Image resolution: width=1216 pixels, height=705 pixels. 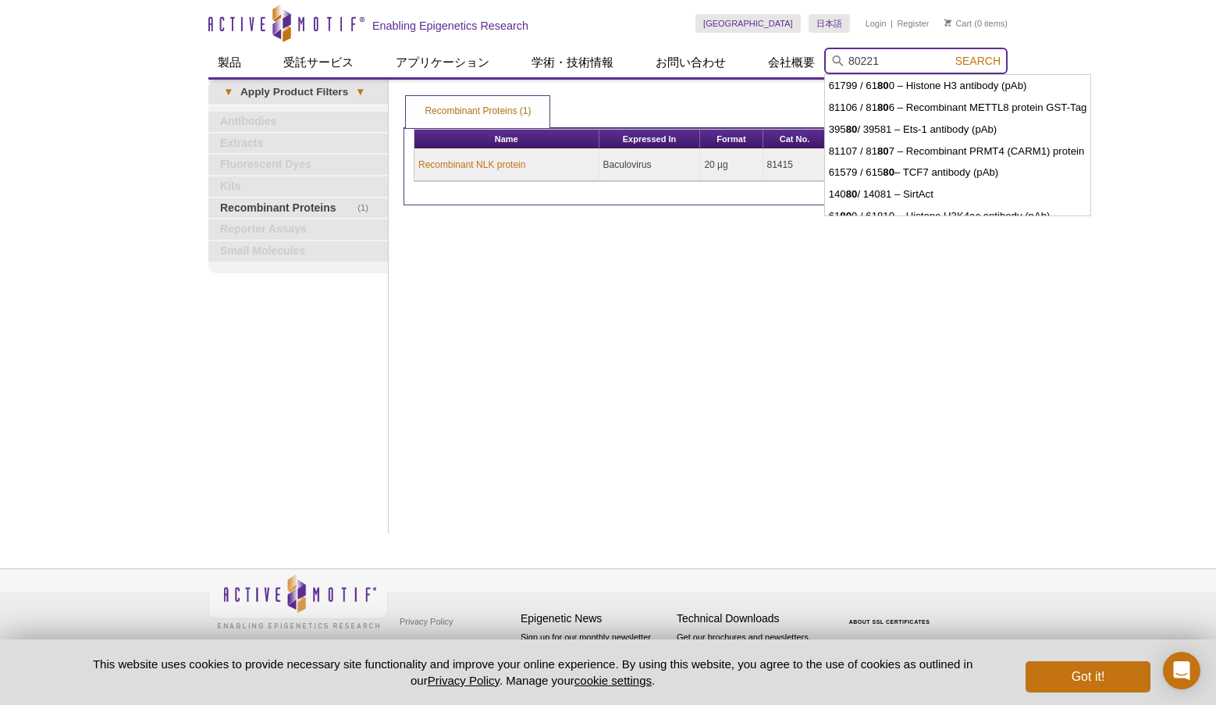 I want to click on img: Your Cart, so click(x=947, y=23).